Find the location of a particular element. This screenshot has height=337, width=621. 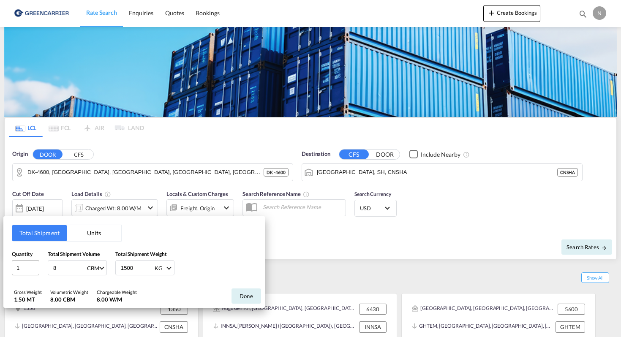

button: Total Shipment is located at coordinates (39, 233).